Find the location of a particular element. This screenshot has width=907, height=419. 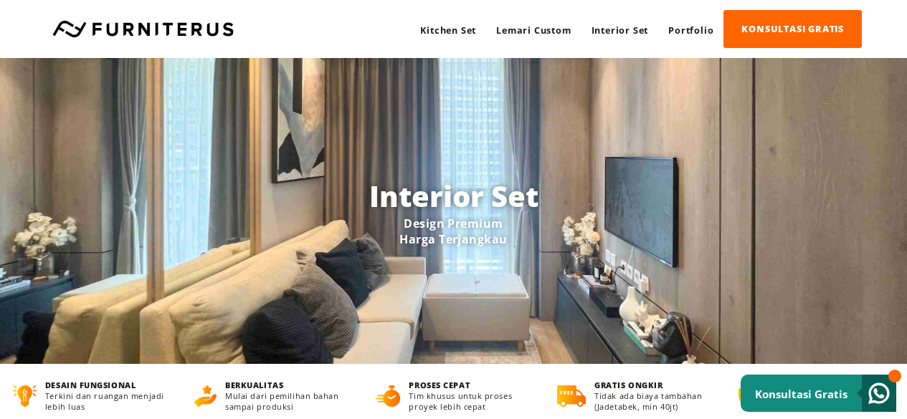

a: KONSULTASI GRATIS is located at coordinates (792, 29).